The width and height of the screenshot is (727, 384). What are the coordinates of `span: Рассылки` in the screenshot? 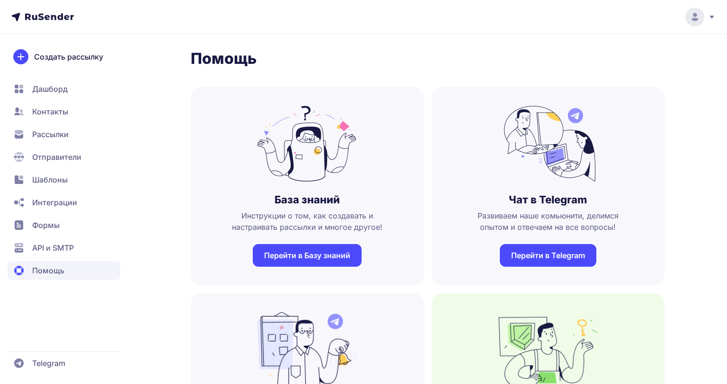 It's located at (50, 134).